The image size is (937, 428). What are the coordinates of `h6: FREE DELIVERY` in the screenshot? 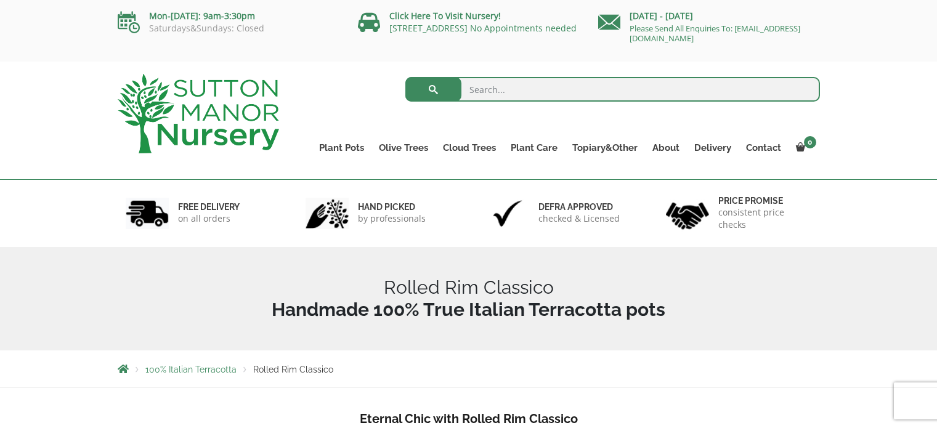 It's located at (209, 207).